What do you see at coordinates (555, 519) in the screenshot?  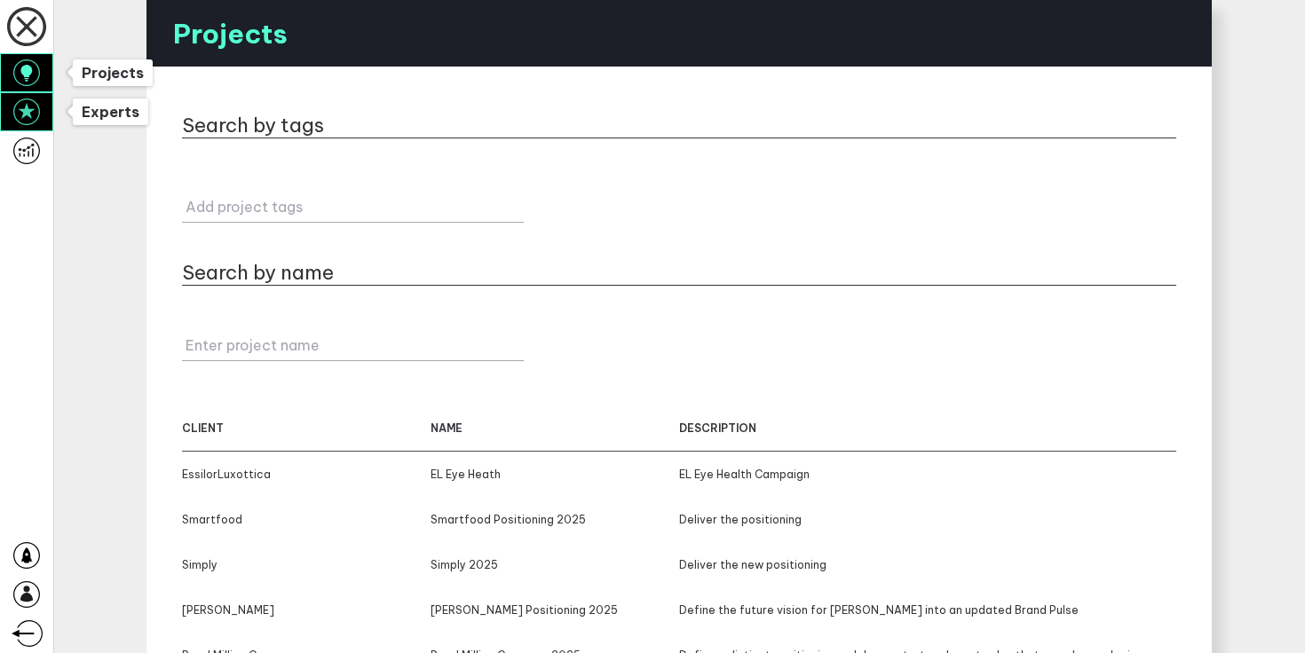 I see `div: Smartfood Positioning 2025` at bounding box center [555, 519].